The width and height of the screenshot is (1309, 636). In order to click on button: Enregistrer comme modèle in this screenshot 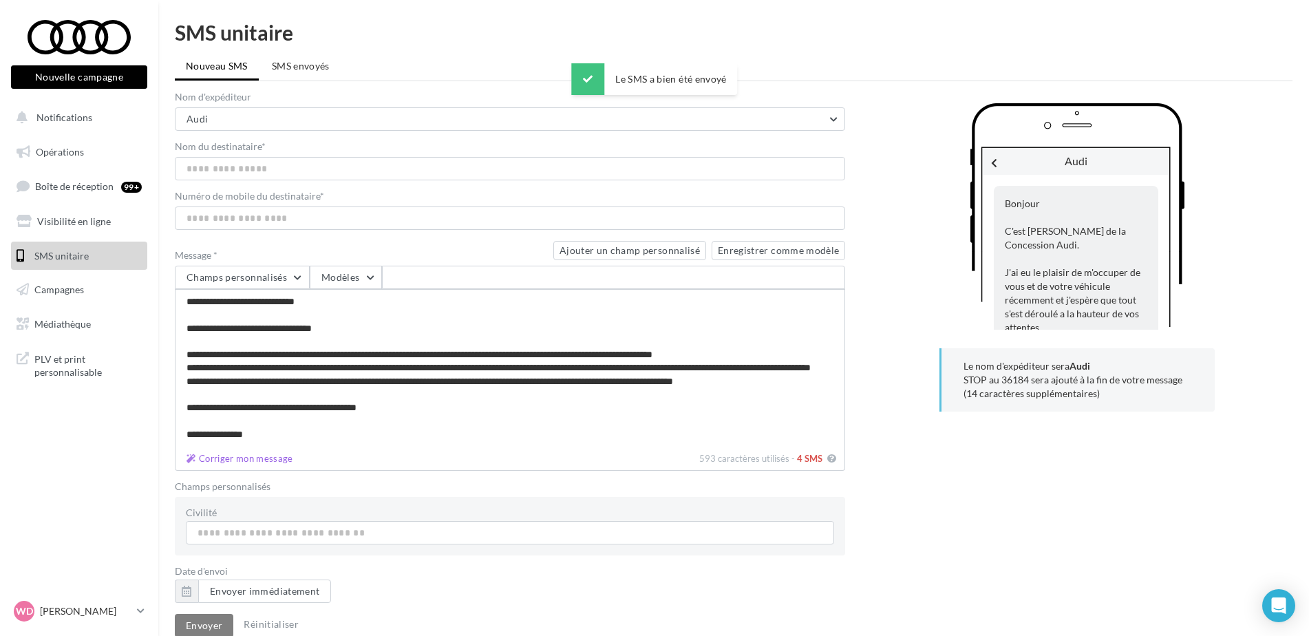, I will do `click(778, 250)`.